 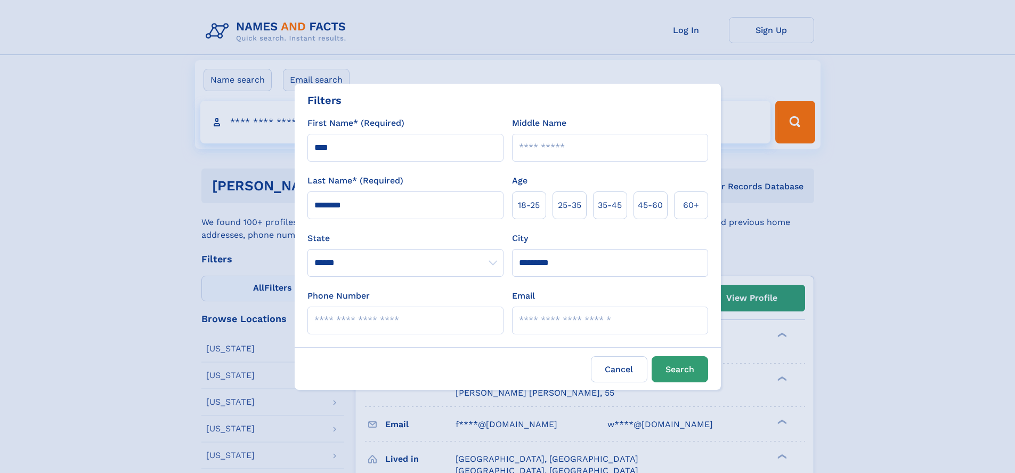 I want to click on label: Cancel, so click(x=619, y=369).